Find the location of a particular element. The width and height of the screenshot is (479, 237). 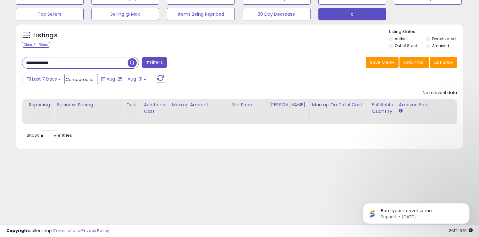

strong: Copyright is located at coordinates (18, 231).